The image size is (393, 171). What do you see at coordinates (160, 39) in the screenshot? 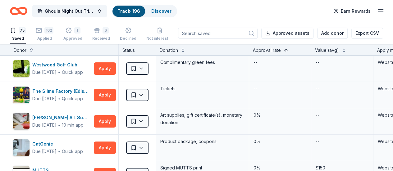
I see `div: Not interested` at bounding box center [160, 39].